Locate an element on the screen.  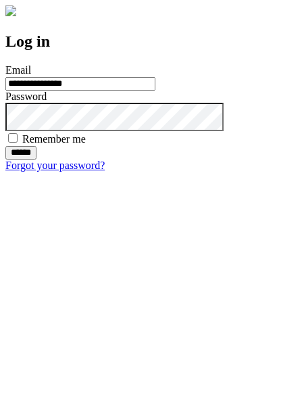
h2: Log in is located at coordinates (152, 41).